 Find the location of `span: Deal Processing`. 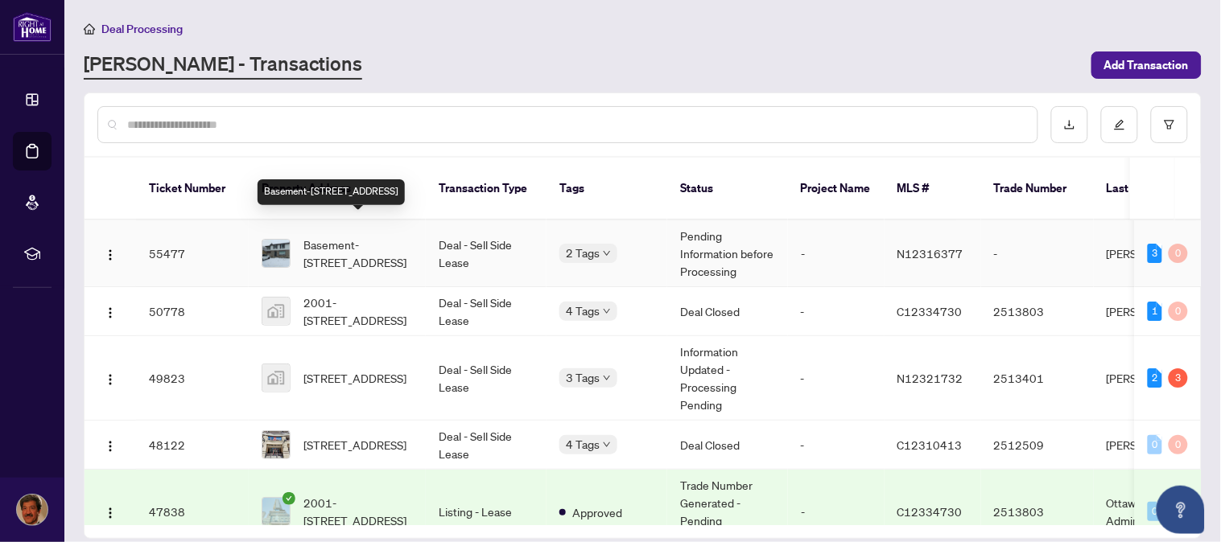

span: Deal Processing is located at coordinates (142, 29).